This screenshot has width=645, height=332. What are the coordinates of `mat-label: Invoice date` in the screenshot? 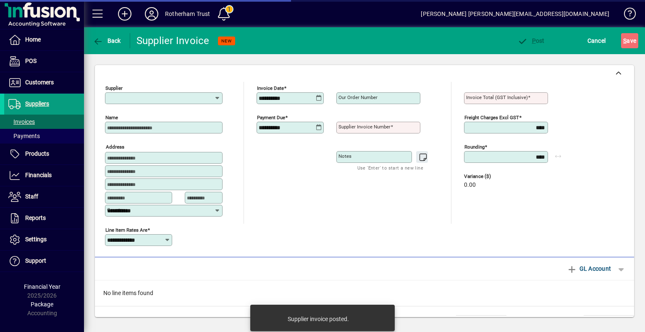 It's located at (271, 88).